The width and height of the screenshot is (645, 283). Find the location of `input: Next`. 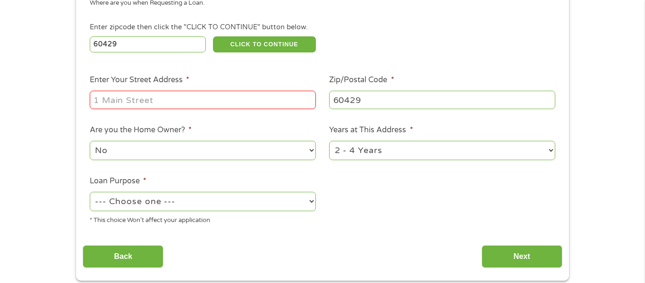

input: Next is located at coordinates (522, 256).